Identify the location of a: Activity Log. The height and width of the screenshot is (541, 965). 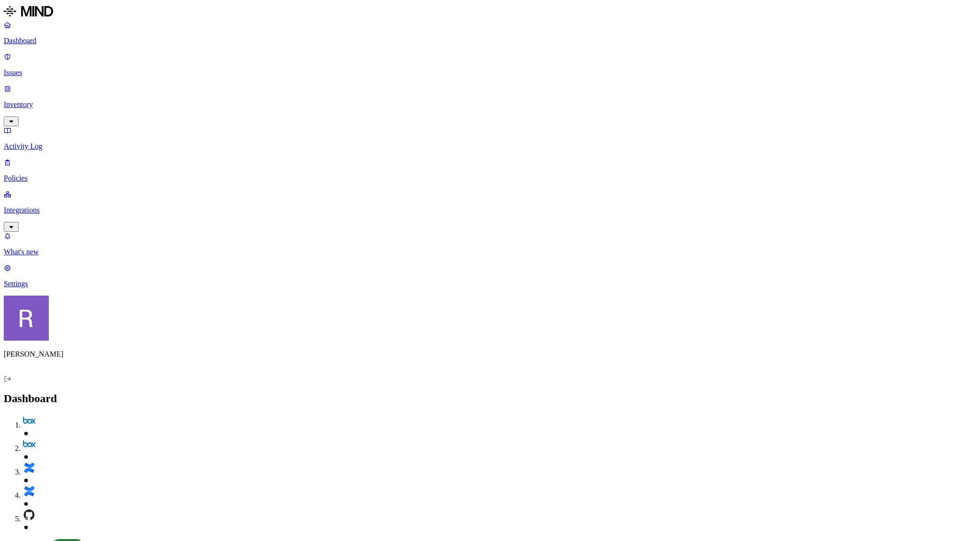
(482, 138).